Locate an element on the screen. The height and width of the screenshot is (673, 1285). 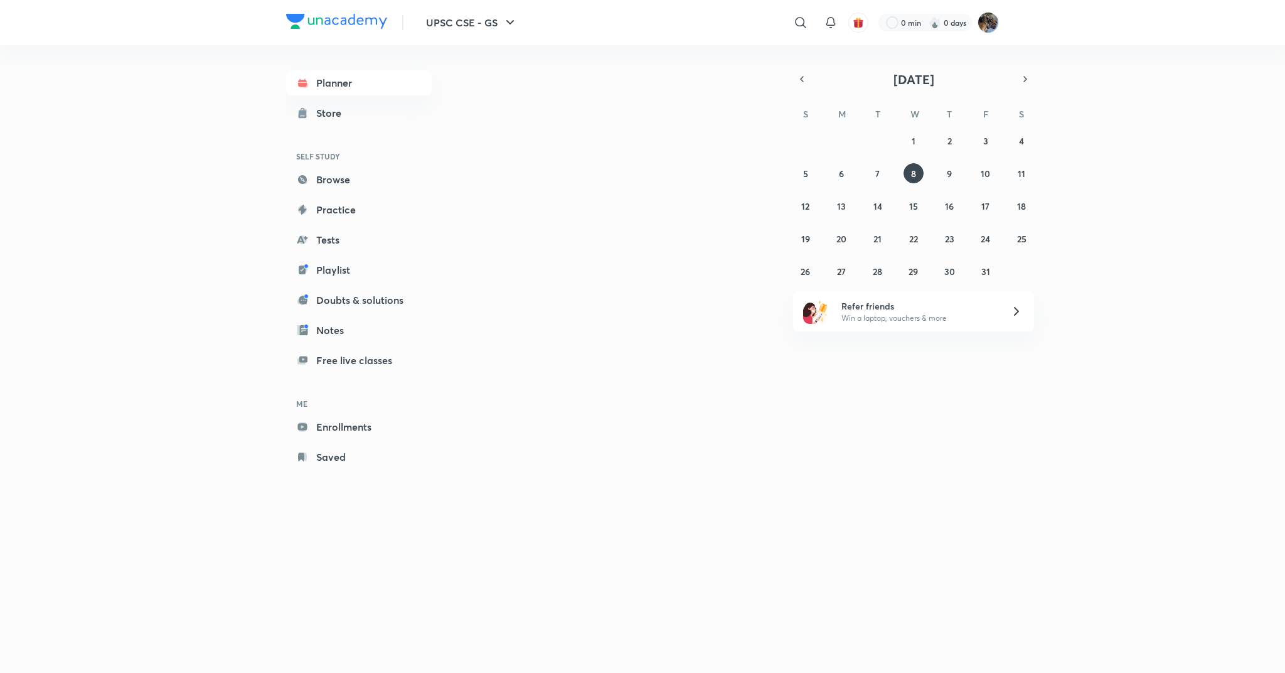
button: October 6, 2025 is located at coordinates (841, 173).